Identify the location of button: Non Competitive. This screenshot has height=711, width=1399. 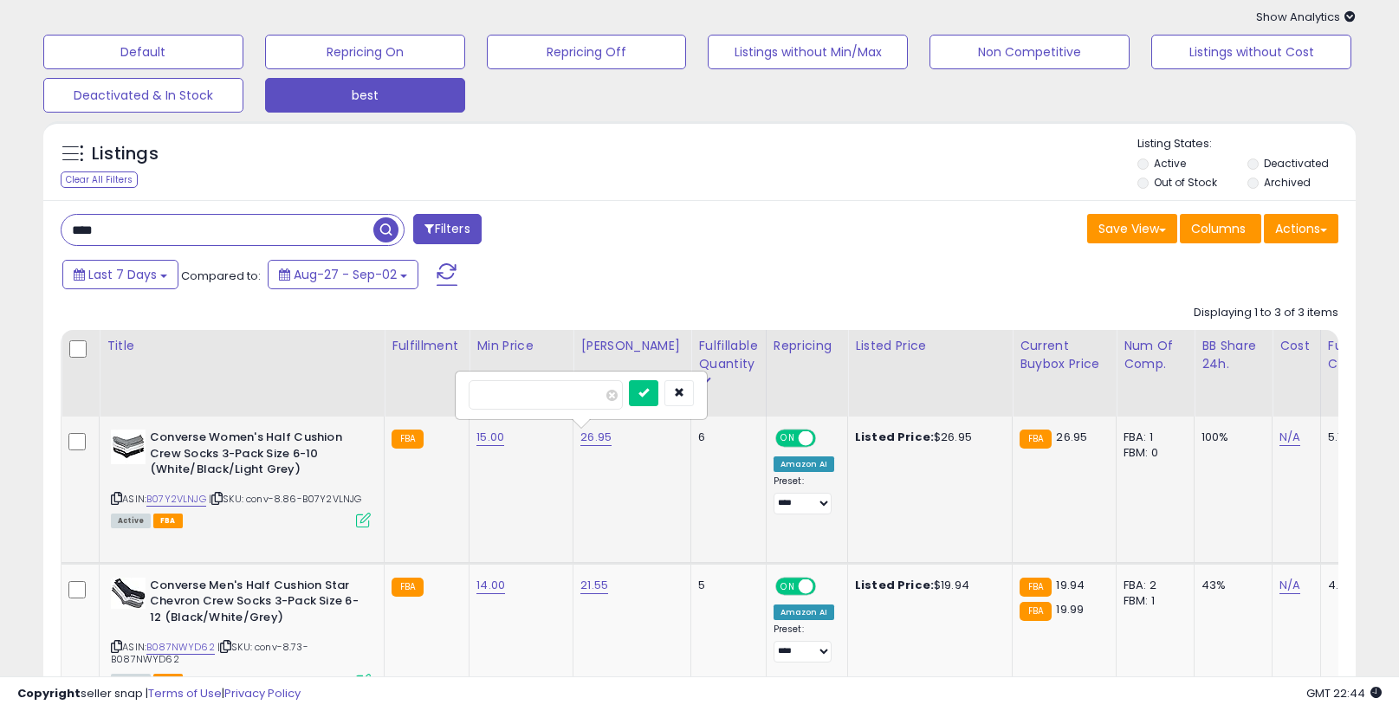
(1029, 52).